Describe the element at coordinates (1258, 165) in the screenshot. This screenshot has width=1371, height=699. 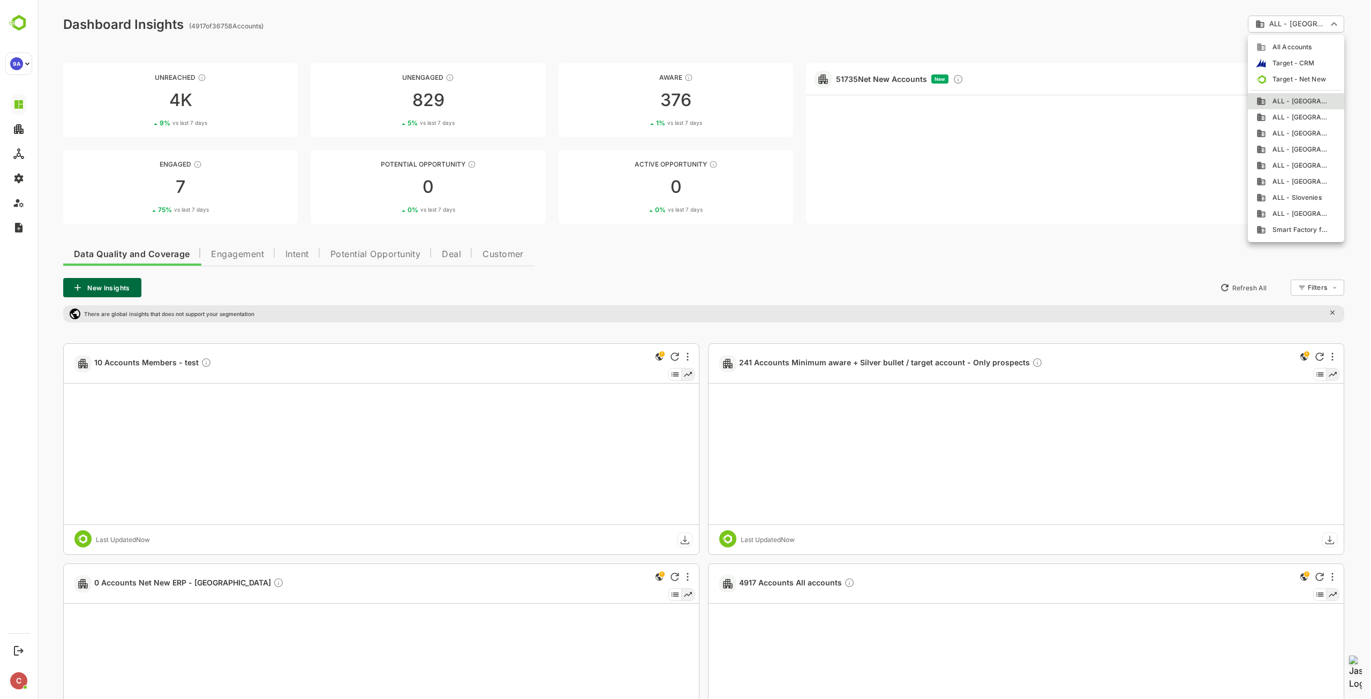
I see `div: ALL - Netherlands` at that location.